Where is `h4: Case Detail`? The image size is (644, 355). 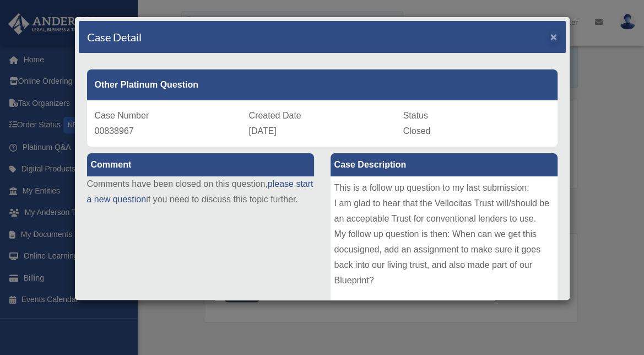 h4: Case Detail is located at coordinates (114, 37).